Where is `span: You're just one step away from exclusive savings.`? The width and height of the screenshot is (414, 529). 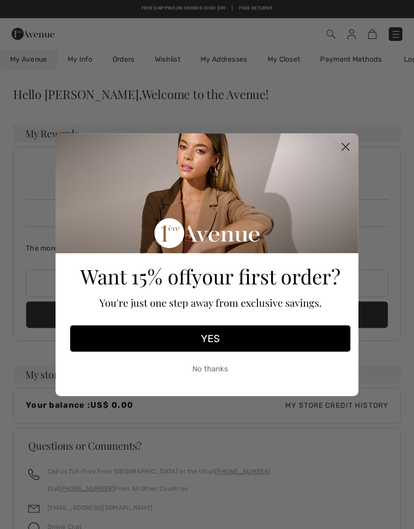
span: You're just one step away from exclusive savings. is located at coordinates (211, 302).